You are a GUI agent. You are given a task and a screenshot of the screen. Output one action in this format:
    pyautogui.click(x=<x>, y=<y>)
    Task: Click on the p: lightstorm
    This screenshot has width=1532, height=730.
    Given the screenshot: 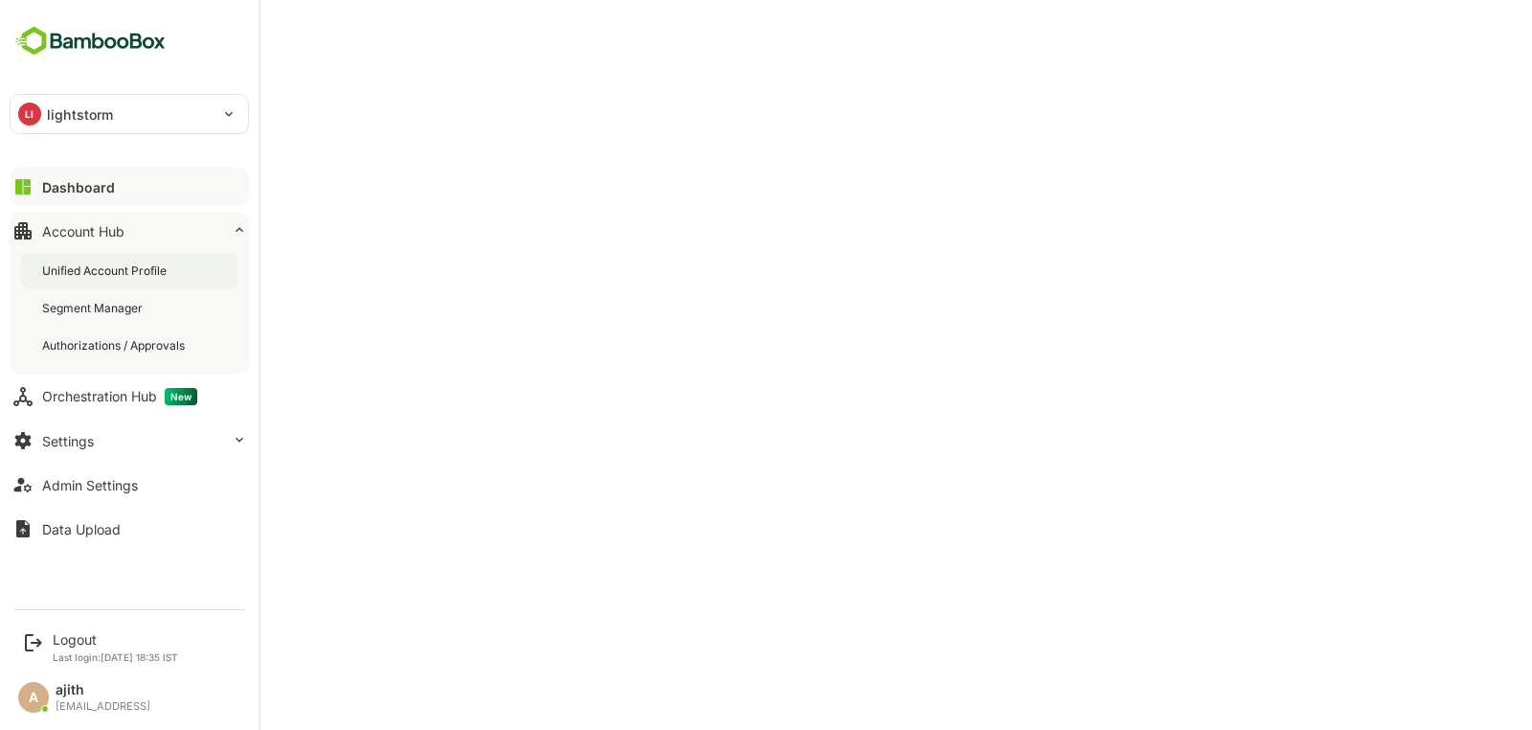 What is the action you would take?
    pyautogui.click(x=79, y=114)
    